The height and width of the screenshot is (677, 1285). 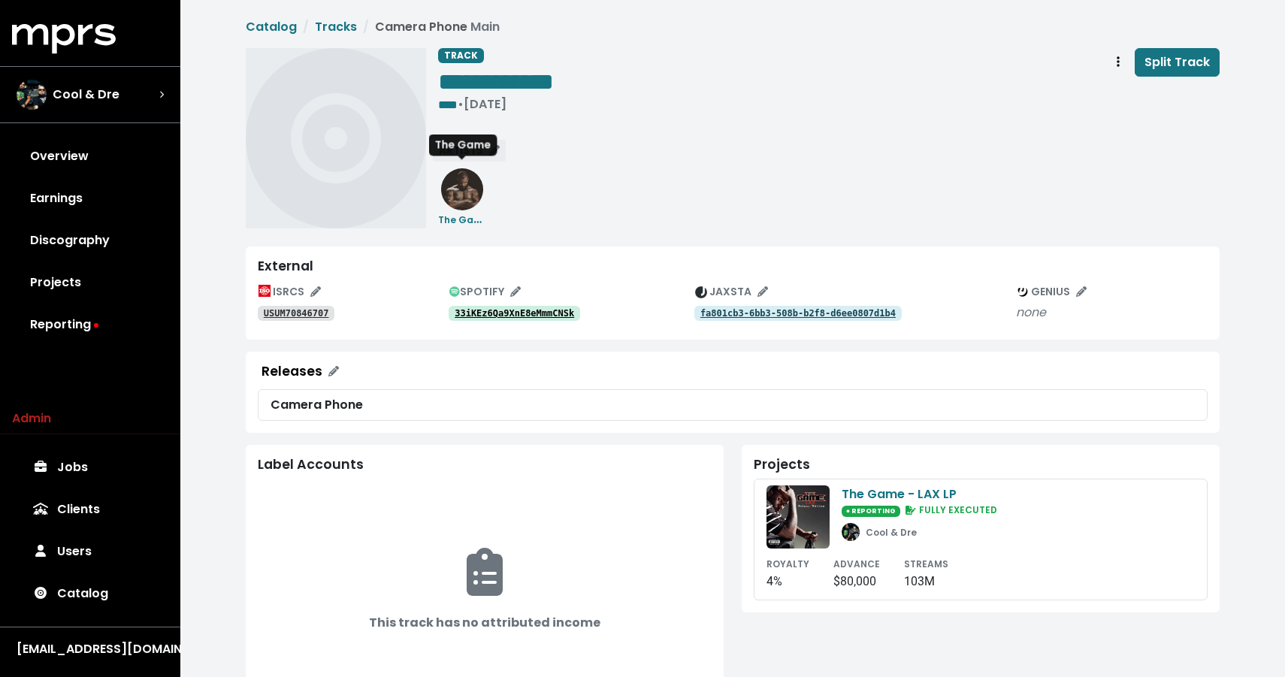 What do you see at coordinates (90, 467) in the screenshot?
I see `a: Jobs` at bounding box center [90, 467].